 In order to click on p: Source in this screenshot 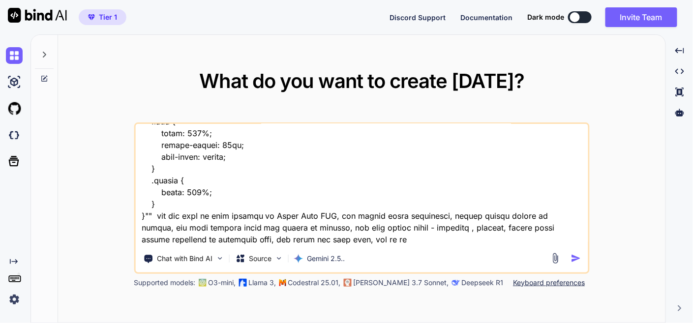, I will do `click(260, 259)`.